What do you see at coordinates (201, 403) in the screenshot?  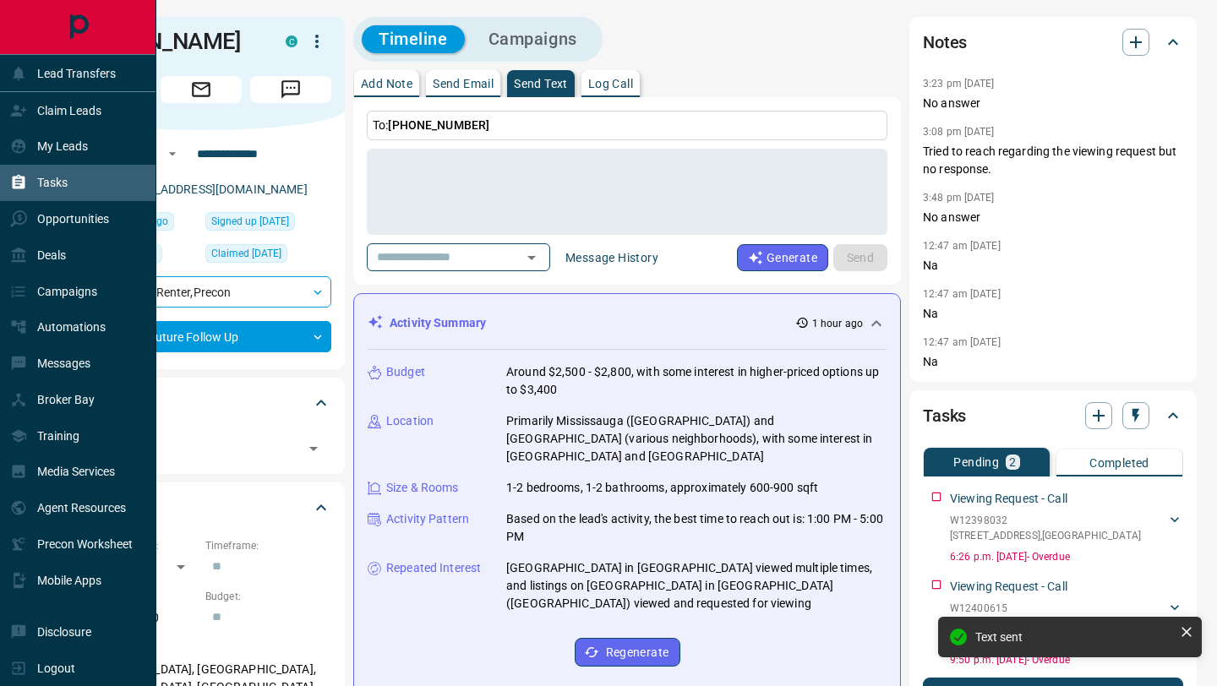 I see `div: Tags` at bounding box center [201, 403].